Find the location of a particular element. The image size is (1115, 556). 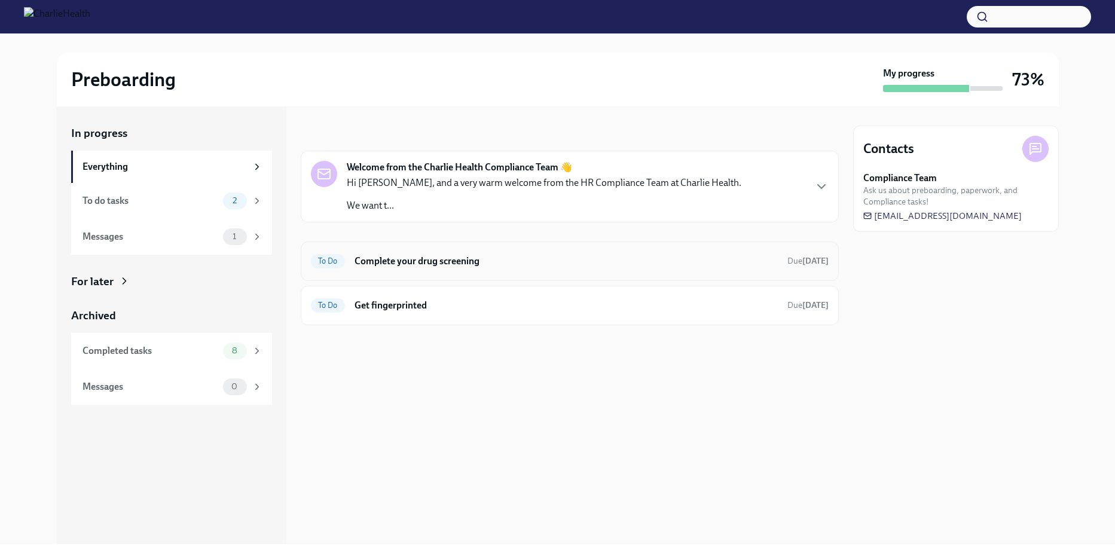

span: 2 is located at coordinates (234, 200).